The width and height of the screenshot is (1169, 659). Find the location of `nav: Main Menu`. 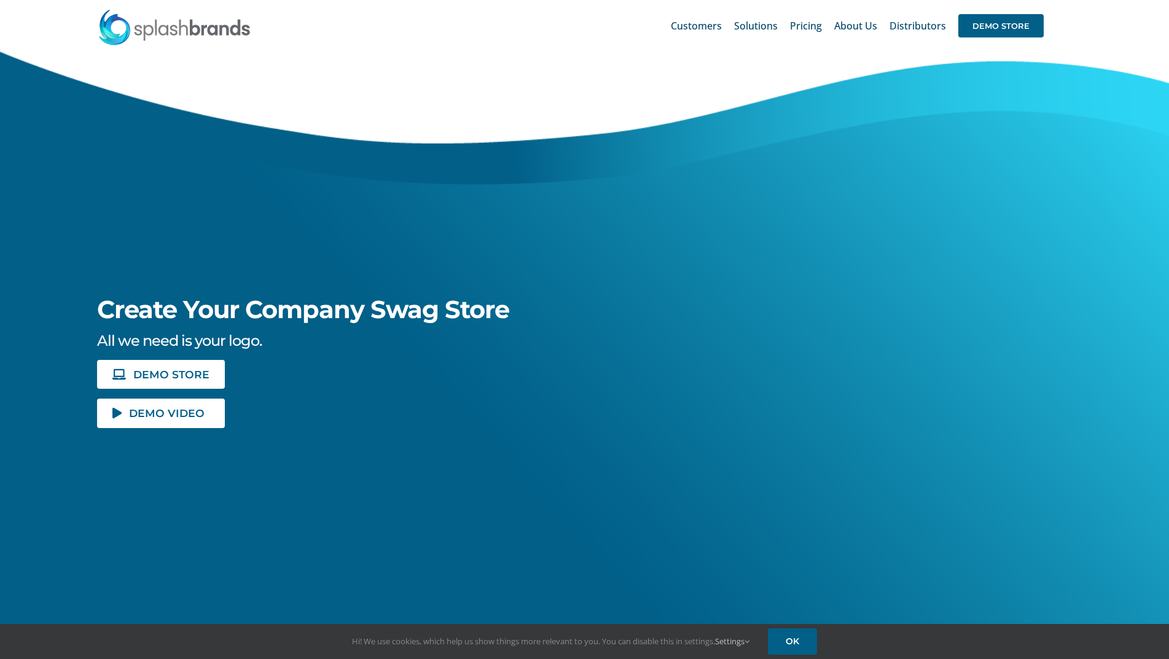

nav: Main Menu is located at coordinates (857, 26).